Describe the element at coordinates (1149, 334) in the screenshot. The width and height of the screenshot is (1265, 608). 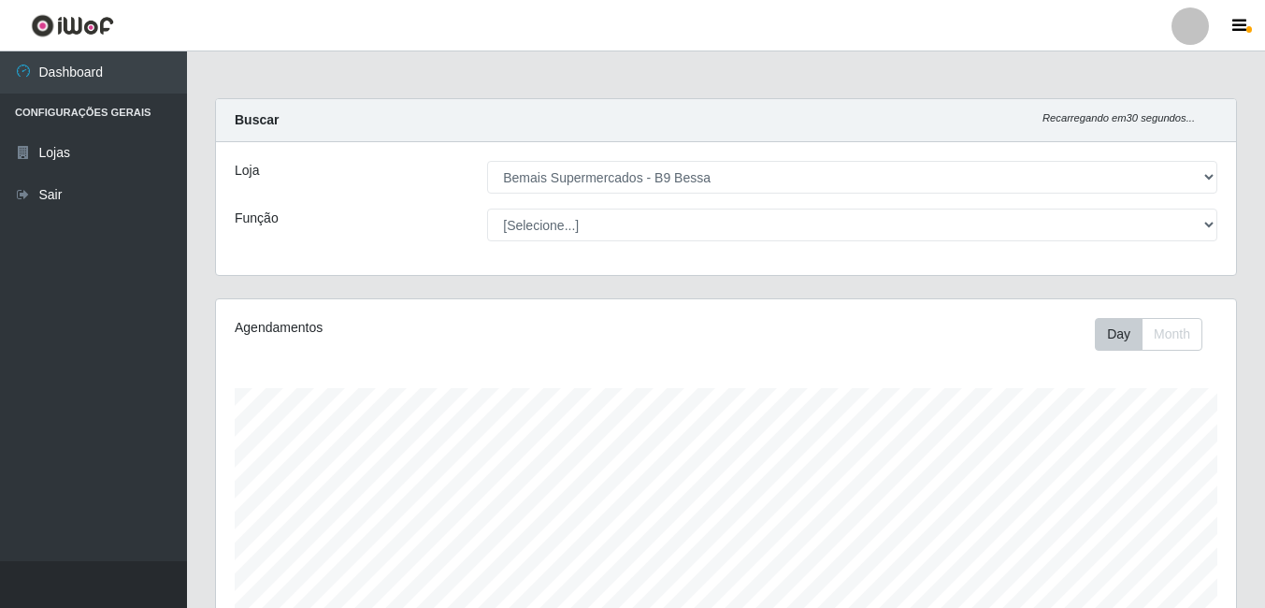
I see `div: First group` at that location.